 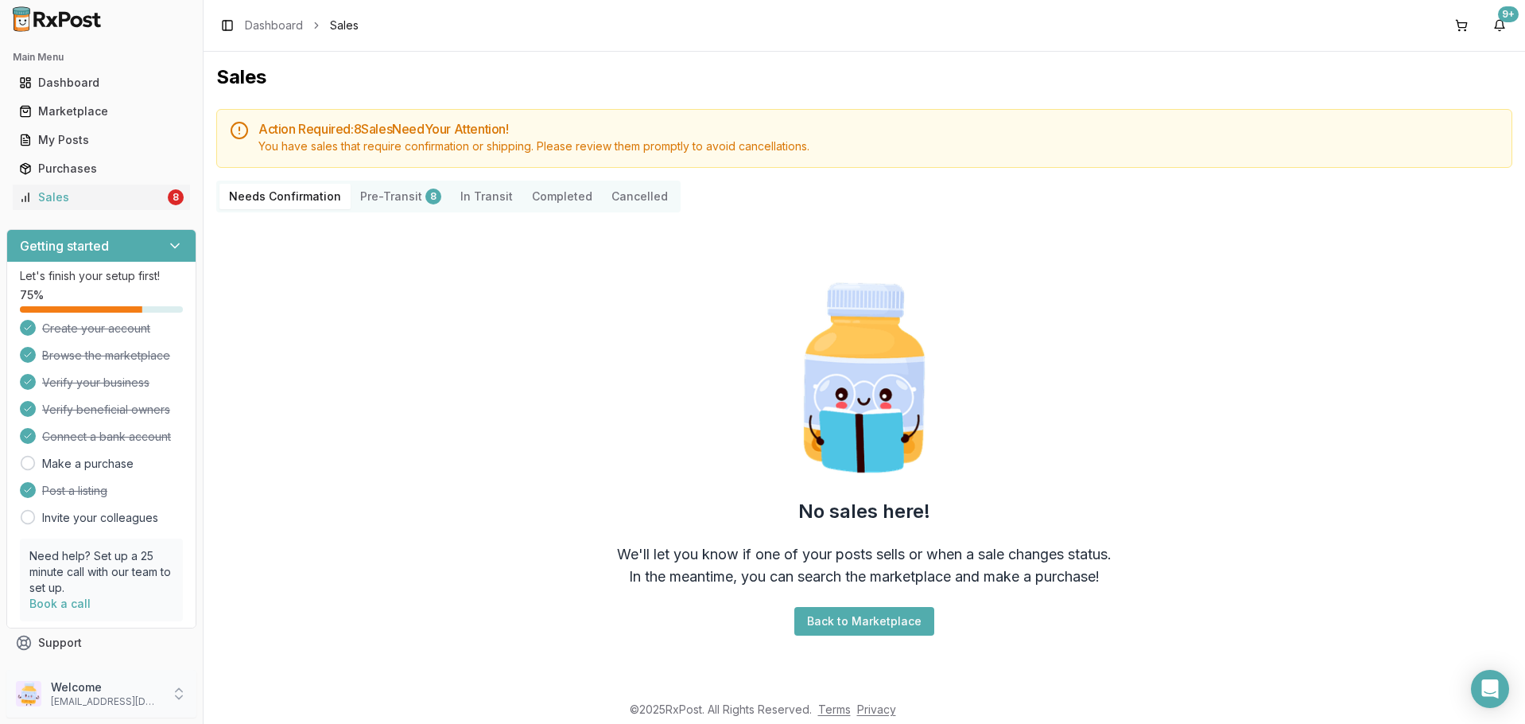 I want to click on img: User avatar, so click(x=29, y=693).